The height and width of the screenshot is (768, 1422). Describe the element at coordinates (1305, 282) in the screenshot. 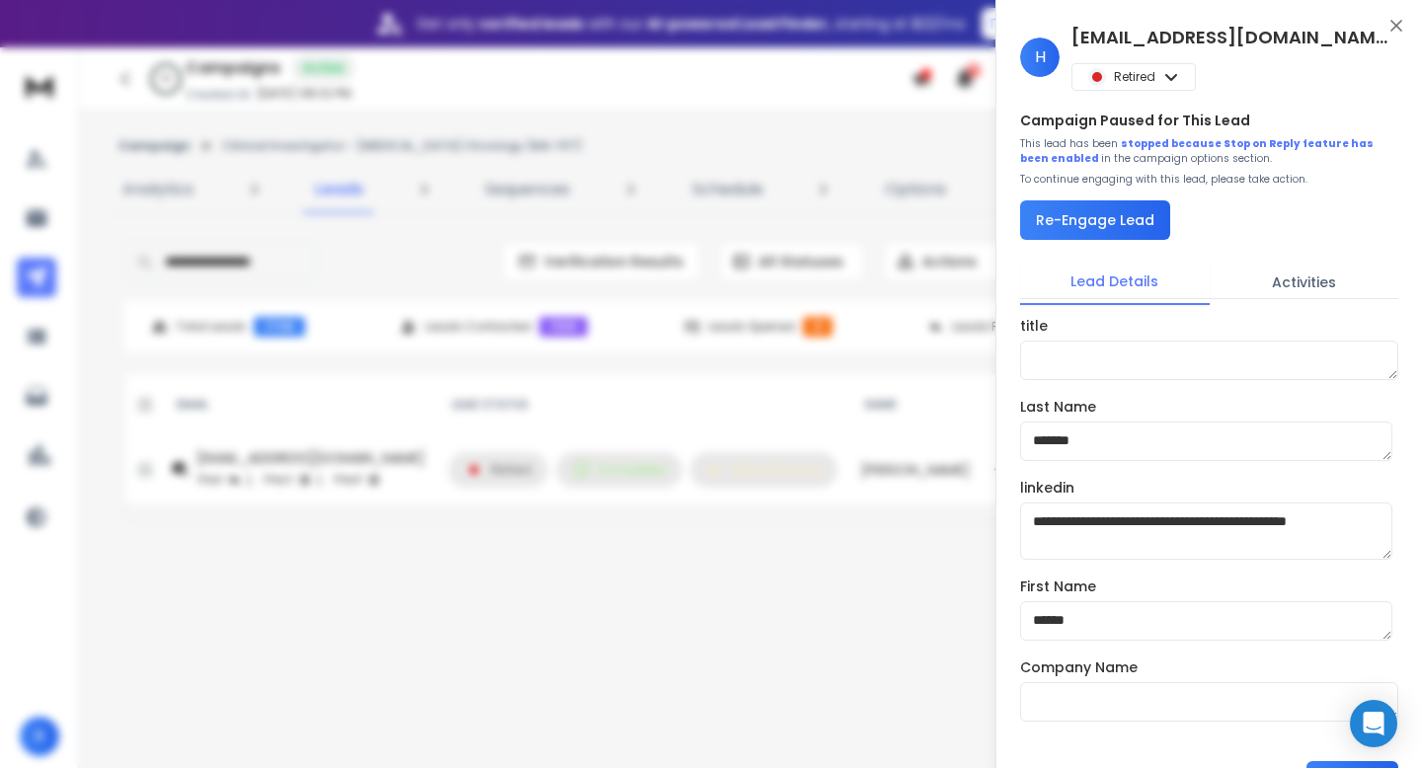

I see `button: Activities` at that location.